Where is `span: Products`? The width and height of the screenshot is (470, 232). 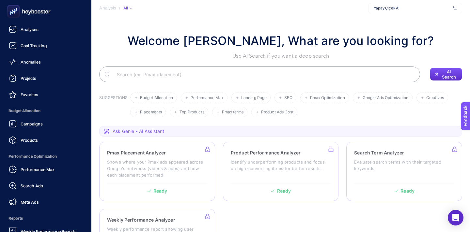 span: Products is located at coordinates (29, 140).